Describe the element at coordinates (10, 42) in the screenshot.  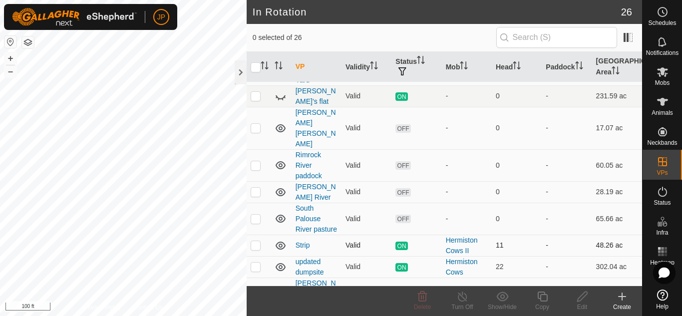
I see `button: Reset Map` at that location.